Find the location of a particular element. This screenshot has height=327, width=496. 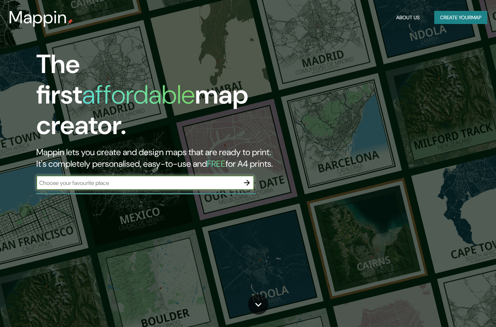

input: Choose your favourite place is located at coordinates (138, 183).